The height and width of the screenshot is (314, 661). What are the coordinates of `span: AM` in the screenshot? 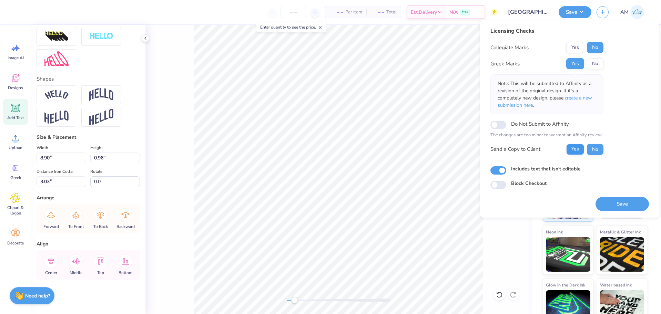 It's located at (625, 12).